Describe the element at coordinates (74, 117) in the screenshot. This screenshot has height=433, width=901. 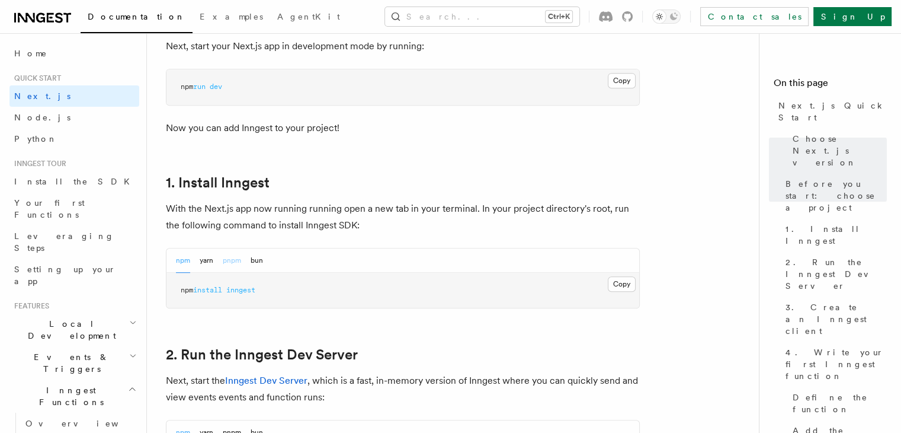
I see `a: Node.js` at that location.